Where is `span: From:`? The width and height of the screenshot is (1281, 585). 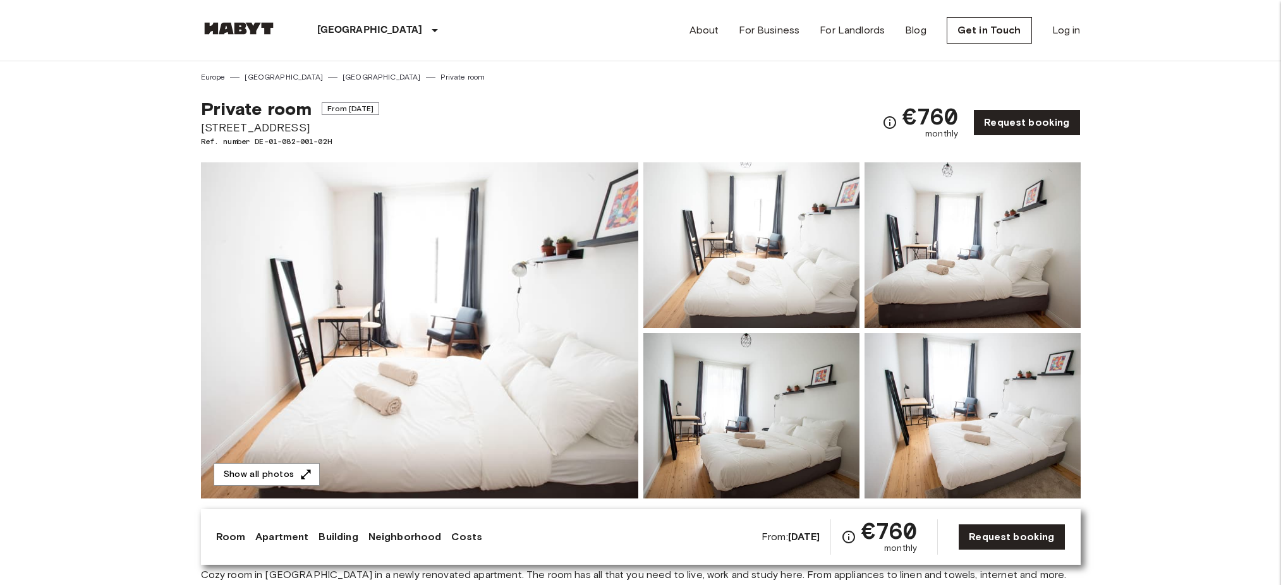 span: From: is located at coordinates (791, 537).